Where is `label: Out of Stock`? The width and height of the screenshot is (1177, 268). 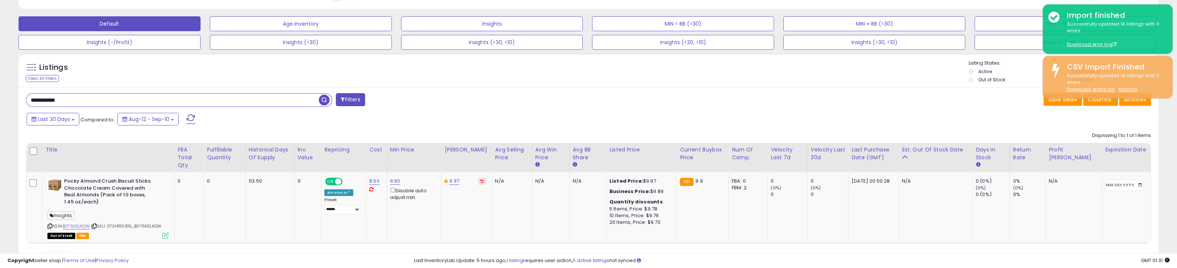
label: Out of Stock is located at coordinates (992, 79).